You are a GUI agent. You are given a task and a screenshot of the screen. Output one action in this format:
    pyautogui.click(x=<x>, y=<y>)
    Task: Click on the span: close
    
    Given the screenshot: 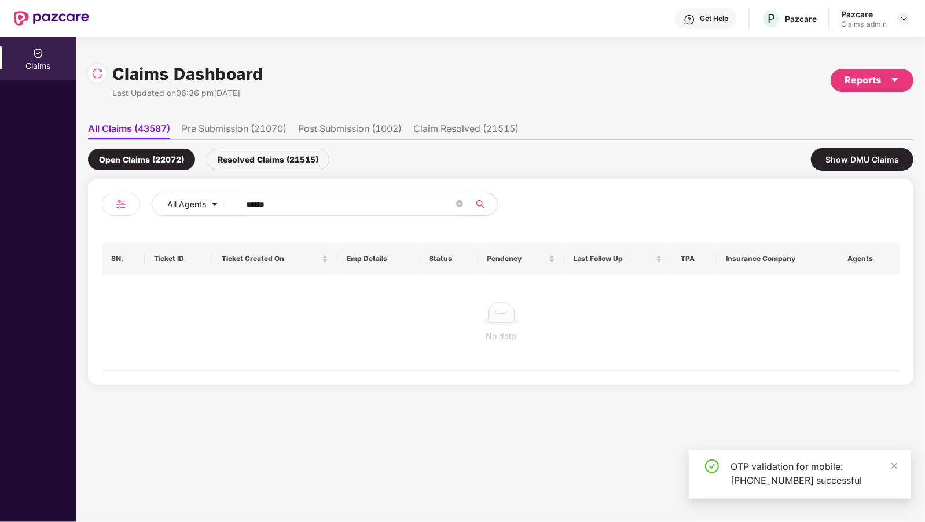 What is the action you would take?
    pyautogui.click(x=894, y=466)
    